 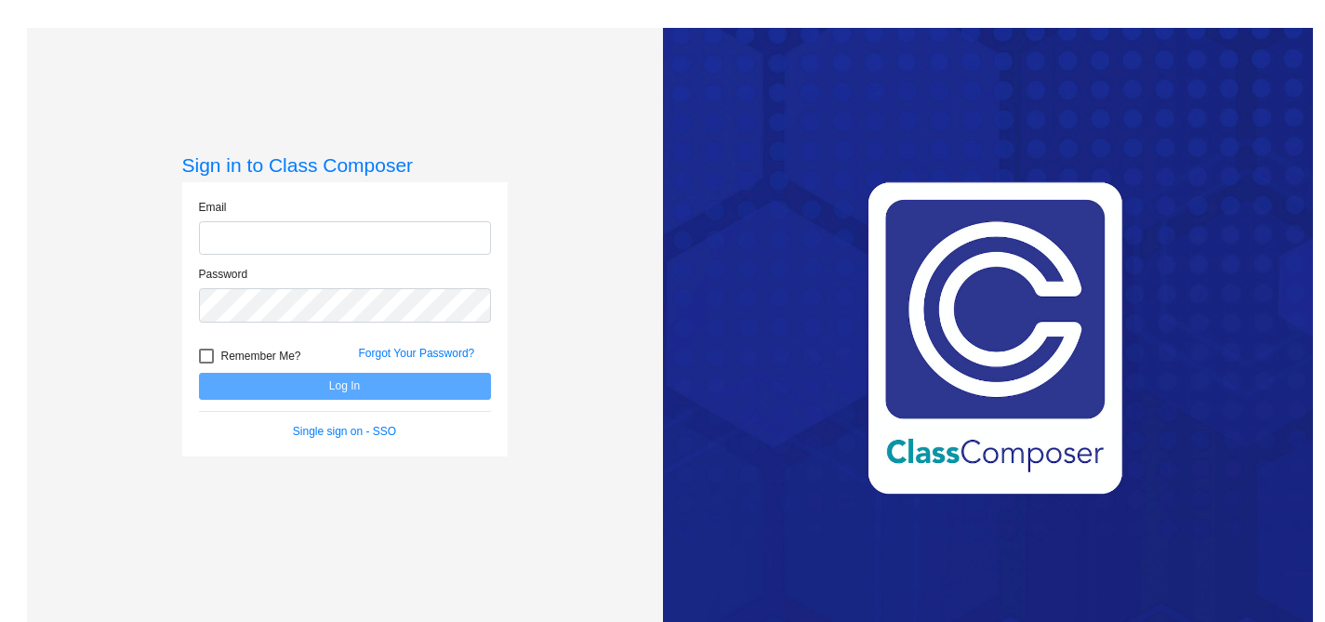 What do you see at coordinates (345, 386) in the screenshot?
I see `button: Log In` at bounding box center [345, 386].